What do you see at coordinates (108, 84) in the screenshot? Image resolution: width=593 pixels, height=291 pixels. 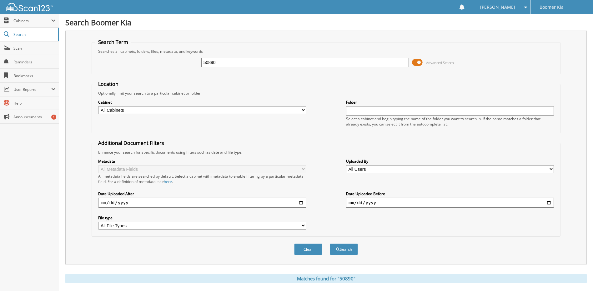 I see `legend: Location` at bounding box center [108, 84].